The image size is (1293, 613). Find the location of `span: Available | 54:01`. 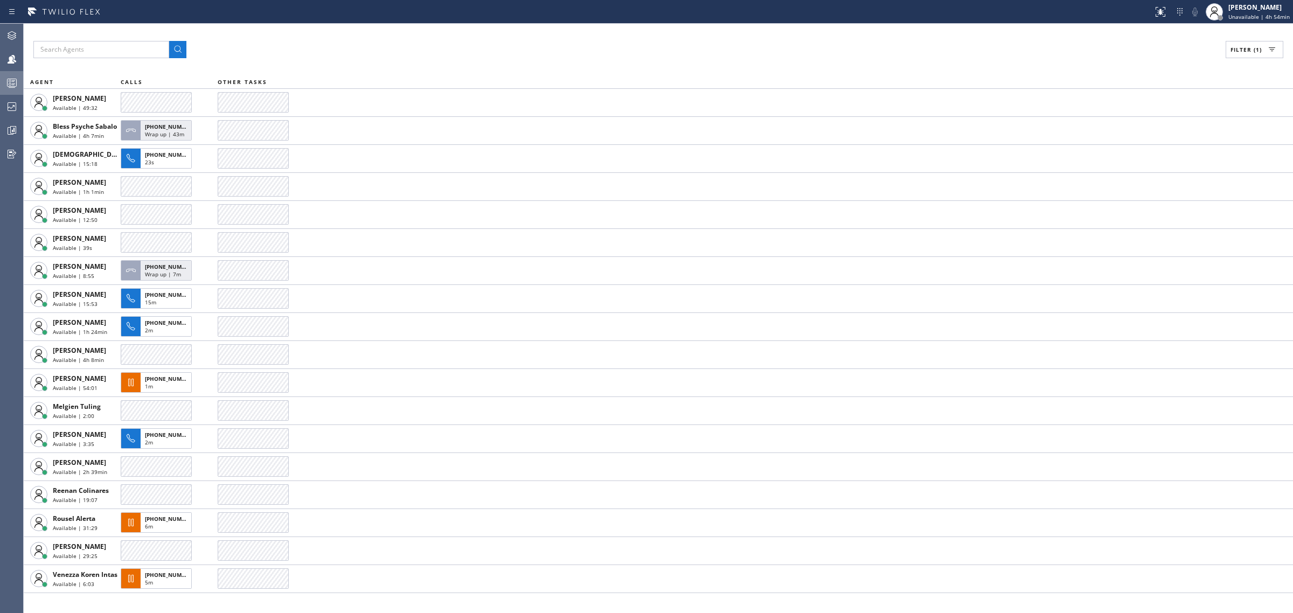

span: Available | 54:01 is located at coordinates (75, 388).